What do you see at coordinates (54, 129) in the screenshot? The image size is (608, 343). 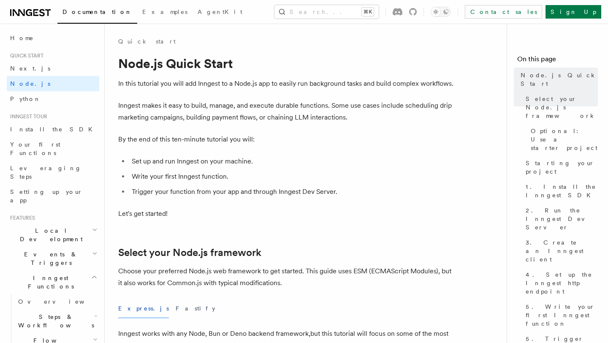 I see `span: Install the SDK` at bounding box center [54, 129].